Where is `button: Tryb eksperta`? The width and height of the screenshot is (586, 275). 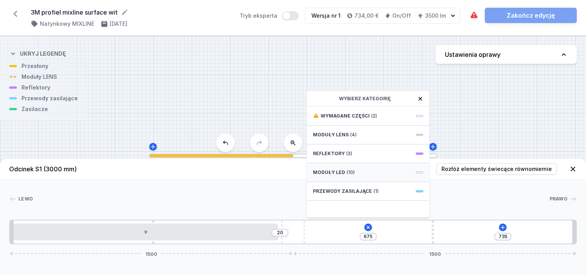
button: Tryb eksperta is located at coordinates (290, 16).